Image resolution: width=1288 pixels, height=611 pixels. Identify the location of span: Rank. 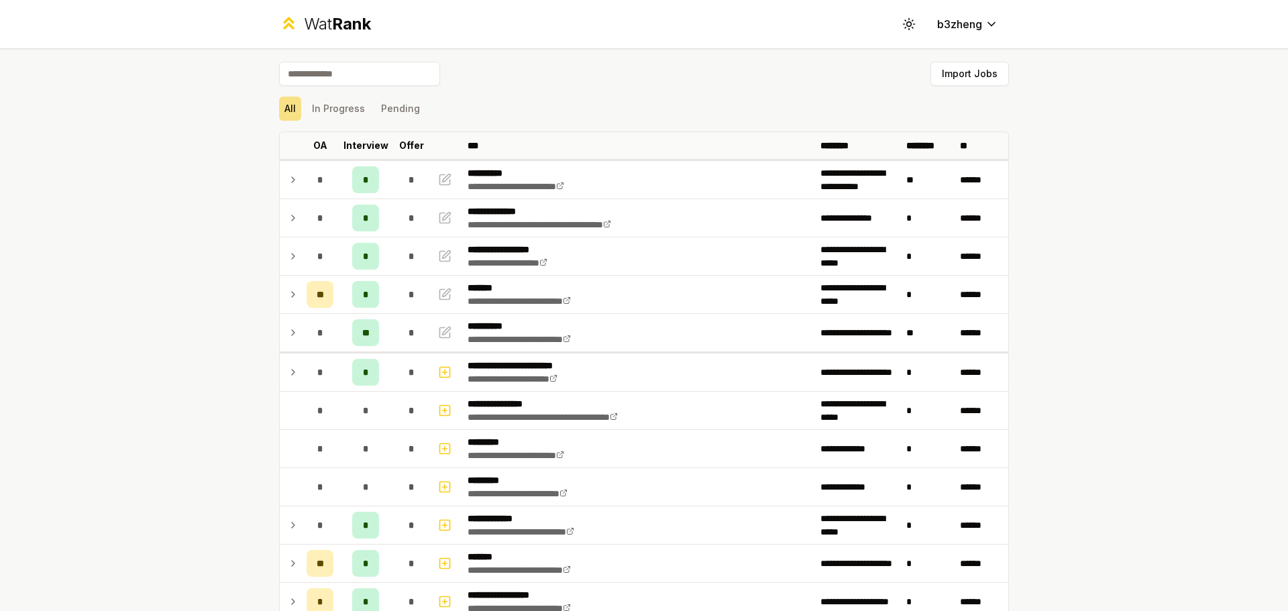
(352, 23).